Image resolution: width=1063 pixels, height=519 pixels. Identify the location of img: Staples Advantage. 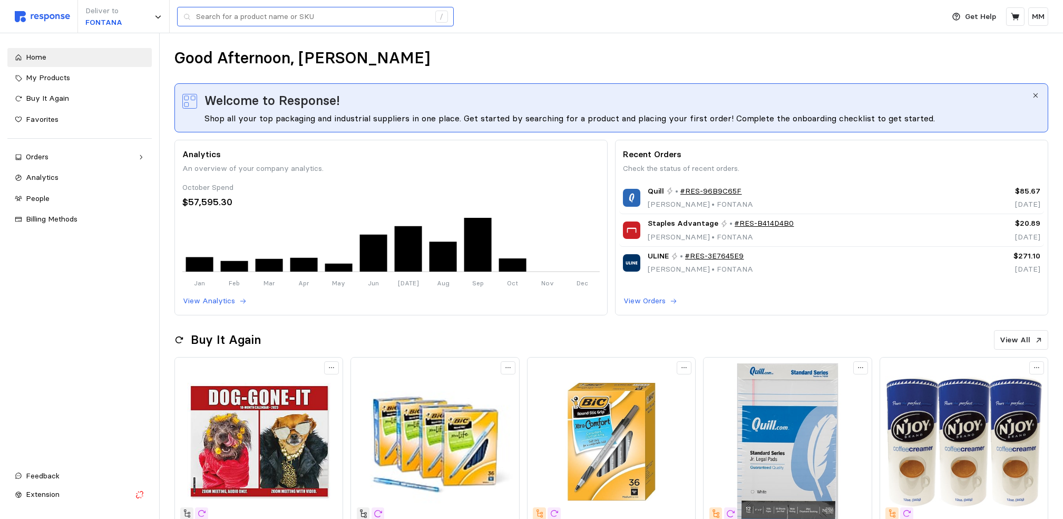
(632, 230).